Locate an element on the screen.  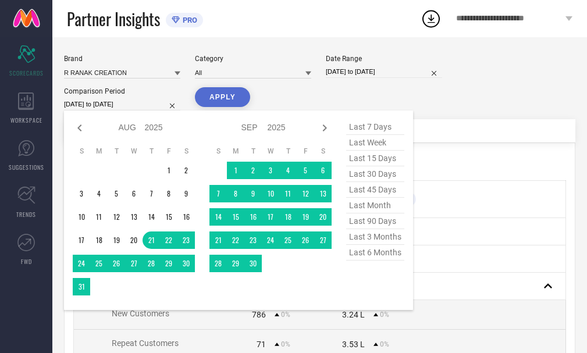
td: Sun Sep 28 2025 is located at coordinates (218, 264).